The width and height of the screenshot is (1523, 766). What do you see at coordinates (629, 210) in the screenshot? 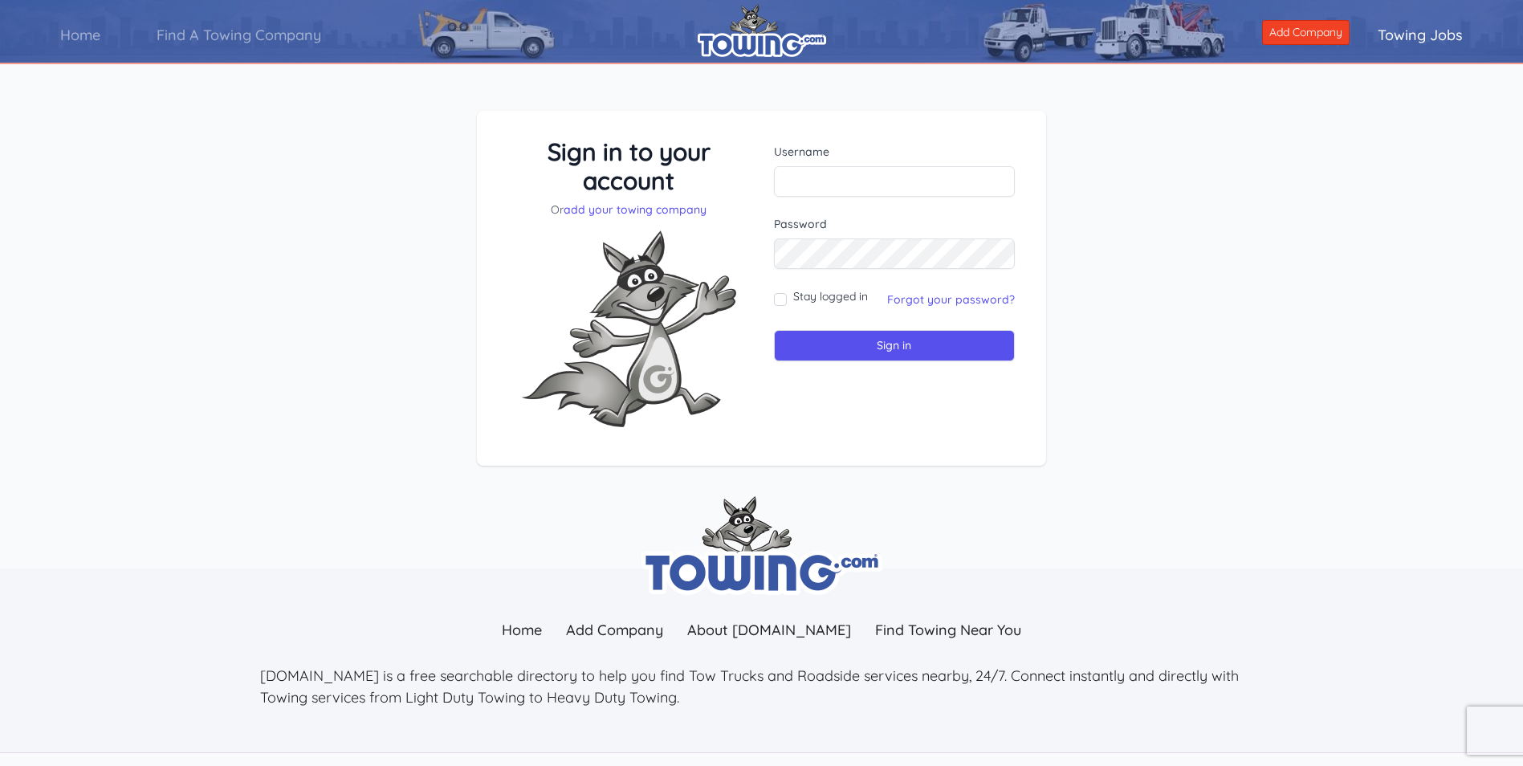
I see `p: Or` at bounding box center [629, 210].